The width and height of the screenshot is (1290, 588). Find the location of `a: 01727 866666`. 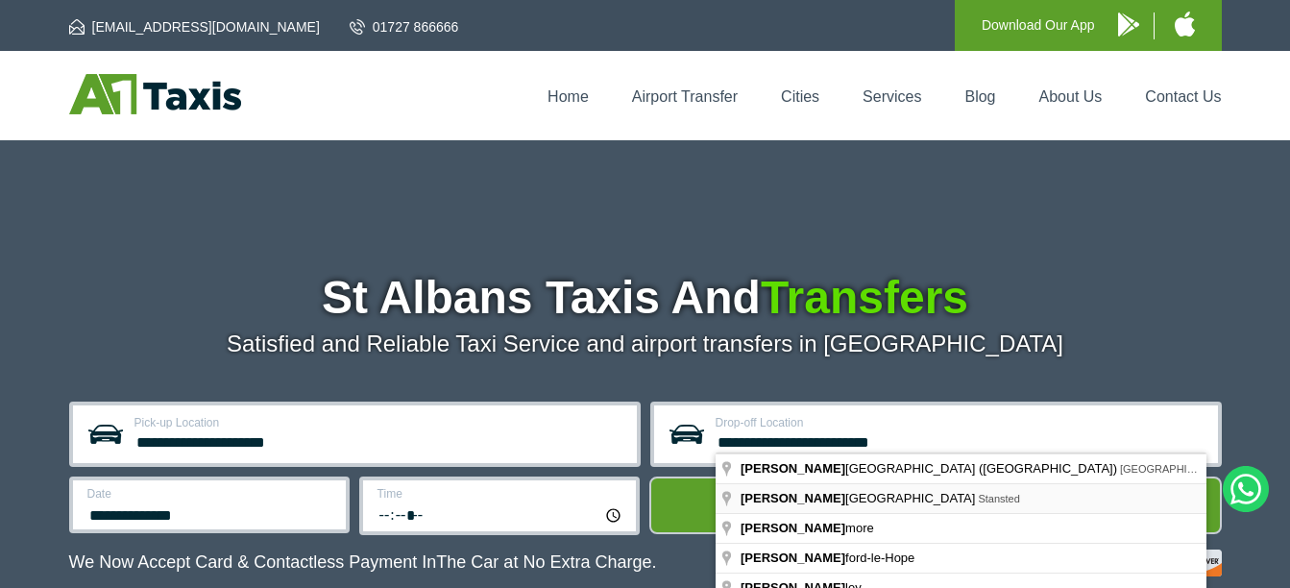

a: 01727 866666 is located at coordinates (404, 27).